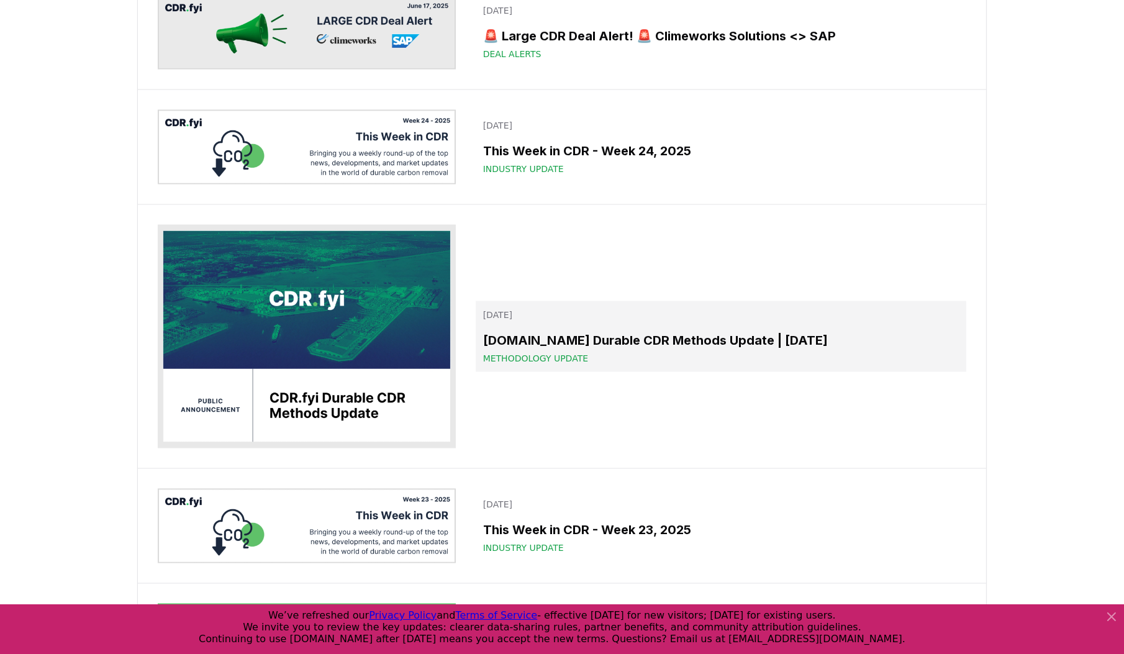 The image size is (1124, 654). Describe the element at coordinates (512, 54) in the screenshot. I see `span: Deal Alerts` at that location.